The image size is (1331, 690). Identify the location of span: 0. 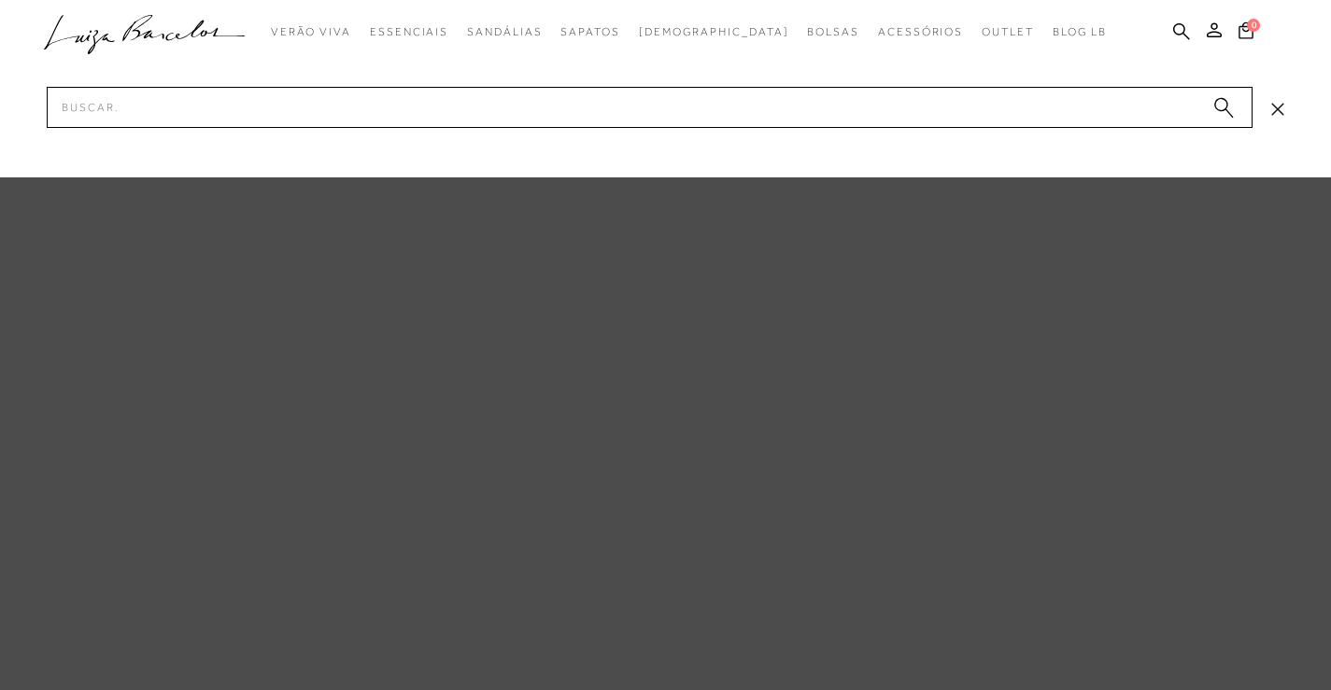
(1253, 25).